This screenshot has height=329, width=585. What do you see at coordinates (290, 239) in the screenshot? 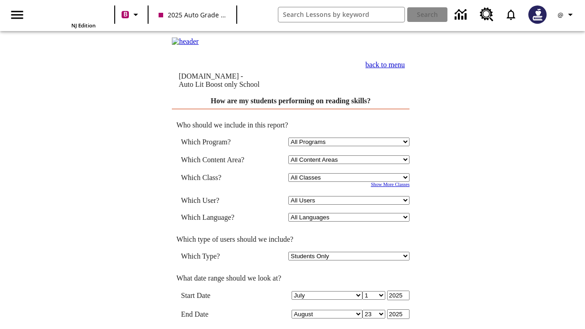
I see `td: Which type of users should we include?` at bounding box center [290, 239].